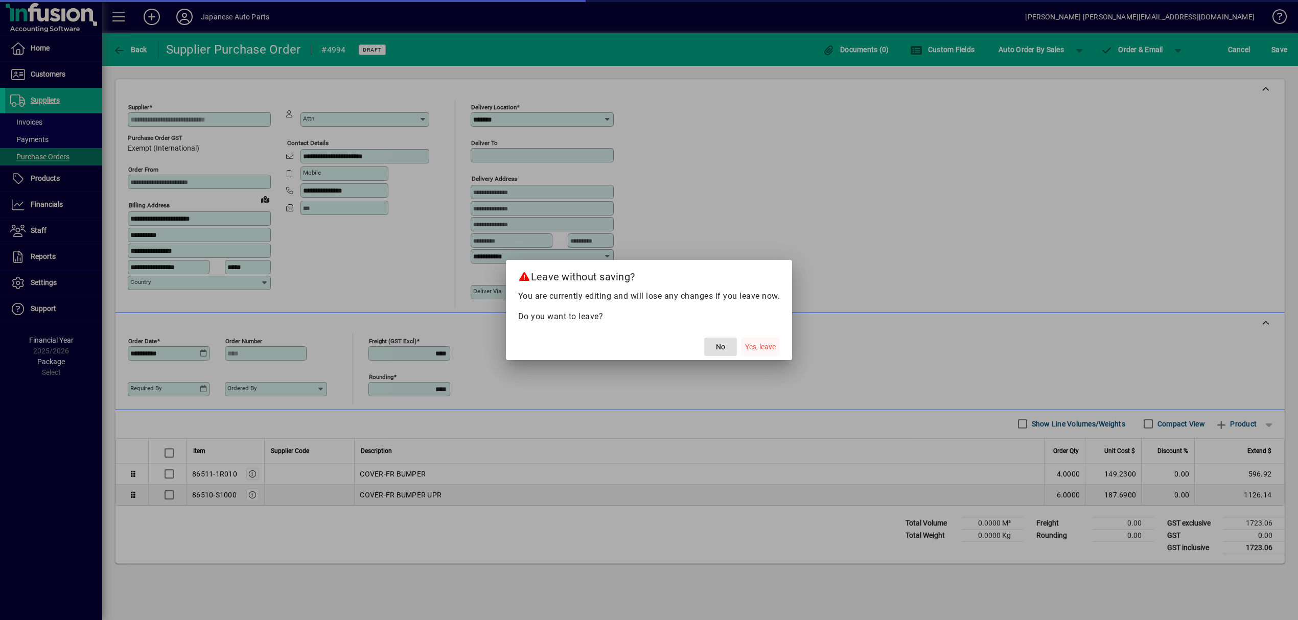 The image size is (1298, 620). What do you see at coordinates (760, 347) in the screenshot?
I see `span: Yes, leave` at bounding box center [760, 347].